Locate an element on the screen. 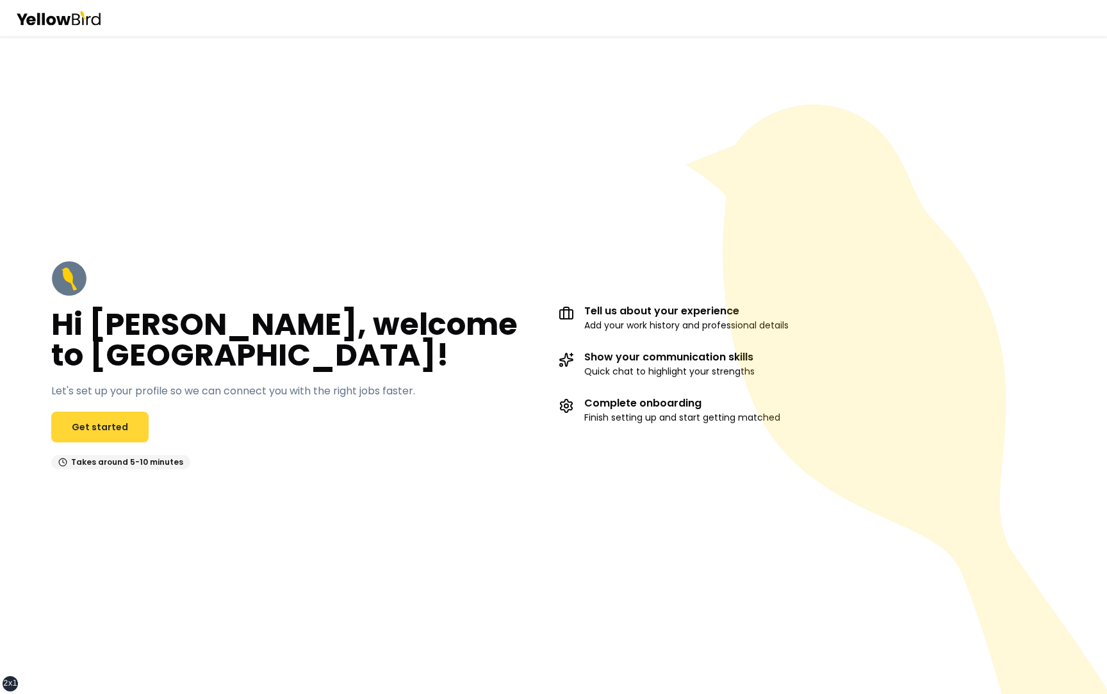  h3: Complete onboarding is located at coordinates (682, 403).